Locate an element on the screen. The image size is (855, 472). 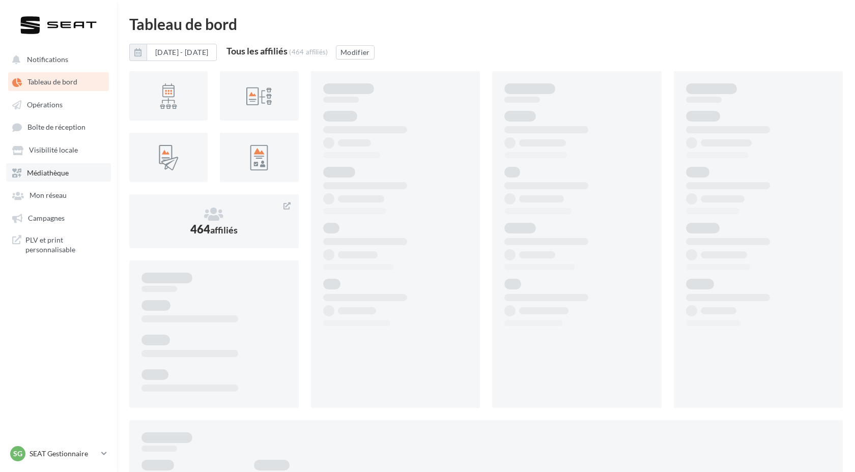
span: PLV et print personnalisable is located at coordinates (65, 245).